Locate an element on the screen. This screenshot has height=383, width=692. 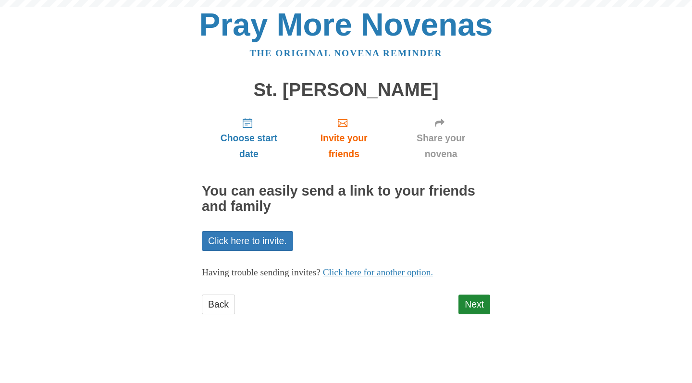
a: Next is located at coordinates (474, 304).